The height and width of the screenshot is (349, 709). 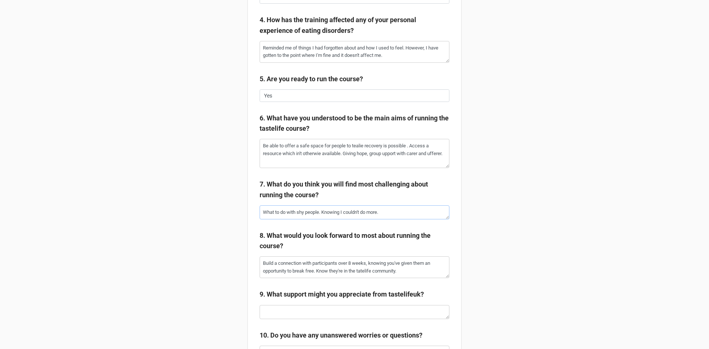 I want to click on textarea: Reminded me of things I had forgotten about and how I used to feel. However, I have gotten to the..., so click(x=354, y=52).